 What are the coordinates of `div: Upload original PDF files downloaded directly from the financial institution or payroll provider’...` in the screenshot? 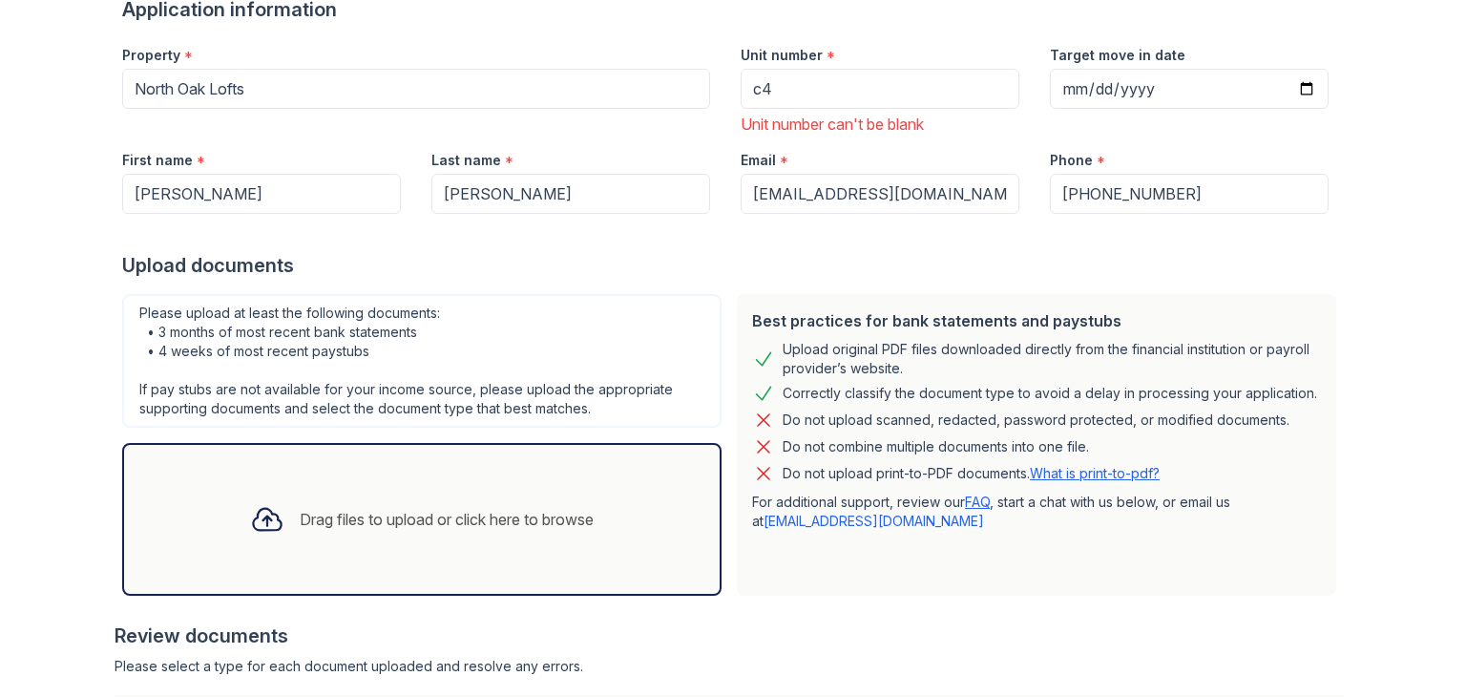 It's located at (1052, 359).